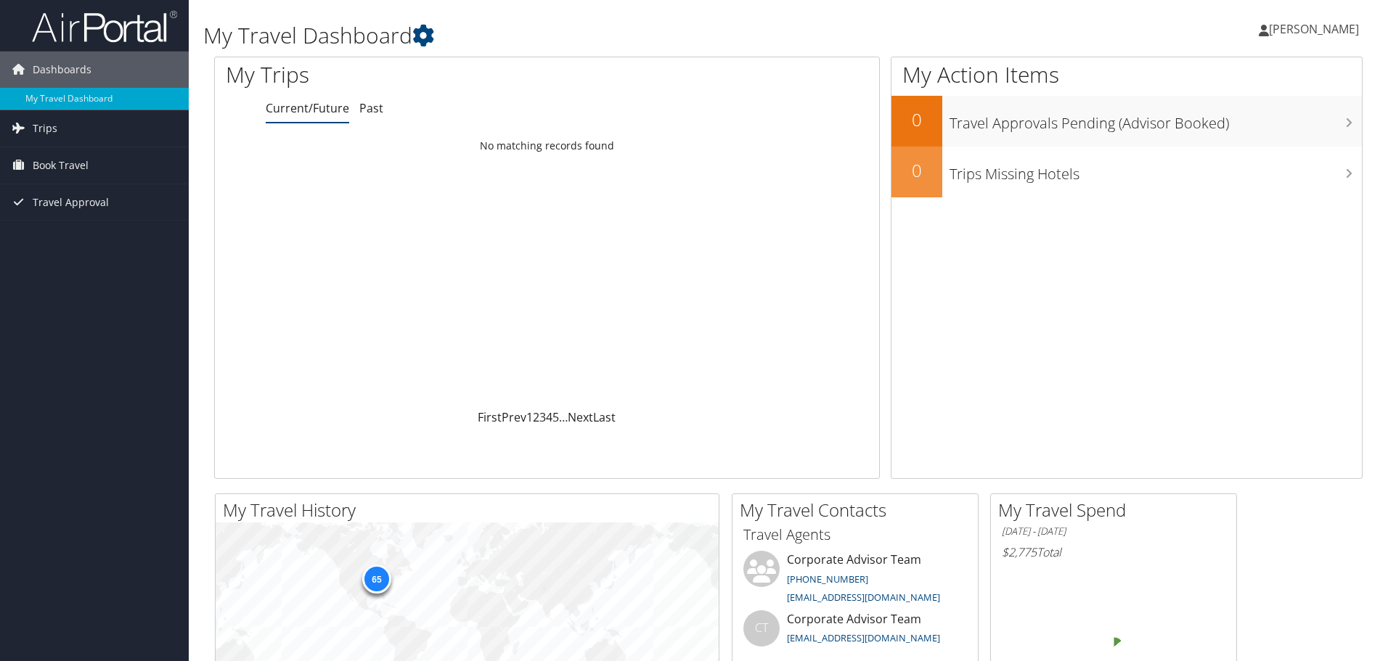  What do you see at coordinates (549, 417) in the screenshot?
I see `a: 4` at bounding box center [549, 417].